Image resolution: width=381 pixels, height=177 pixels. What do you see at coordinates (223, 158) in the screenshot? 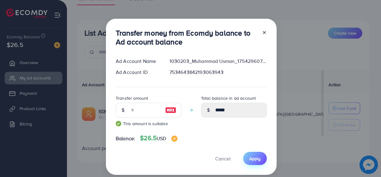
I see `button: Cancel` at bounding box center [223, 158].